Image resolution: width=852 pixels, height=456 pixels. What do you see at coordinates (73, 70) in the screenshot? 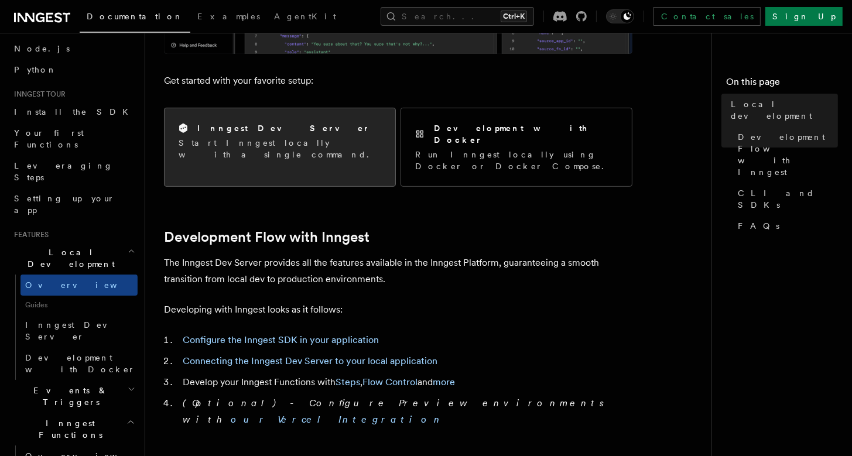
I see `a: Python` at bounding box center [73, 70].